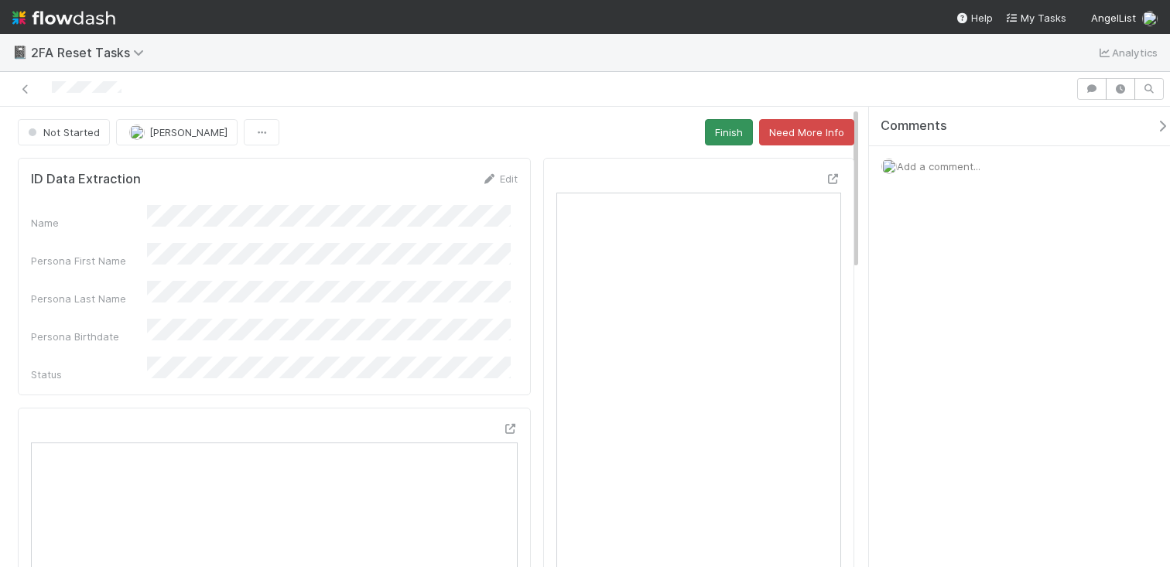 The image size is (1170, 567). Describe the element at coordinates (86, 180) in the screenshot. I see `h5: ID Data Extraction` at that location.